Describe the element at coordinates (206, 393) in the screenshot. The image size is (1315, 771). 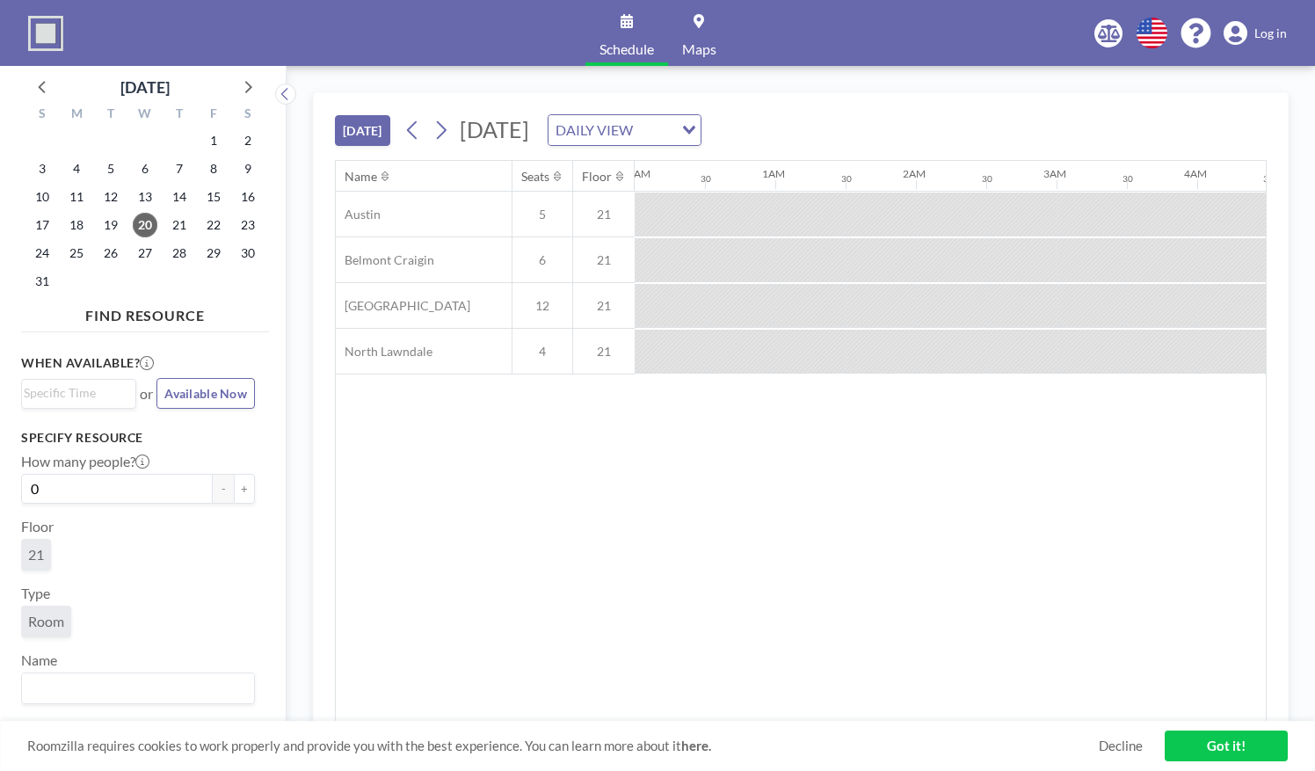
I see `button: Available Now` at that location.